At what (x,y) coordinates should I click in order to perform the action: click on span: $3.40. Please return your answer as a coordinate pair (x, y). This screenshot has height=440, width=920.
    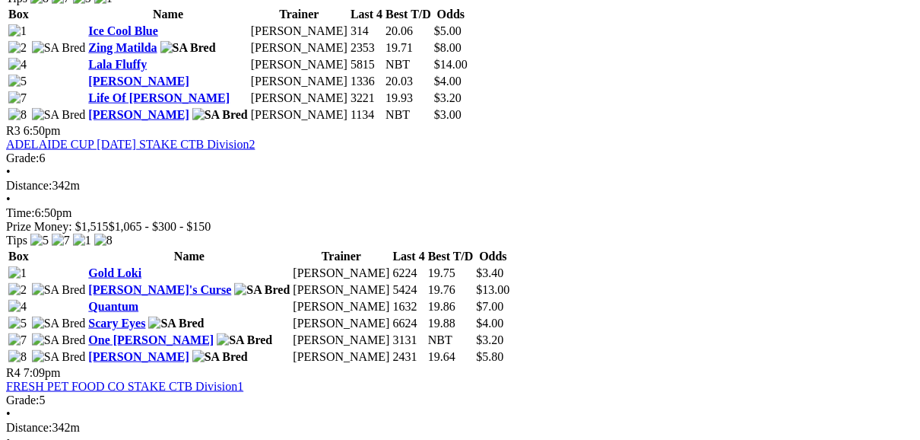
    Looking at the image, I should click on (490, 272).